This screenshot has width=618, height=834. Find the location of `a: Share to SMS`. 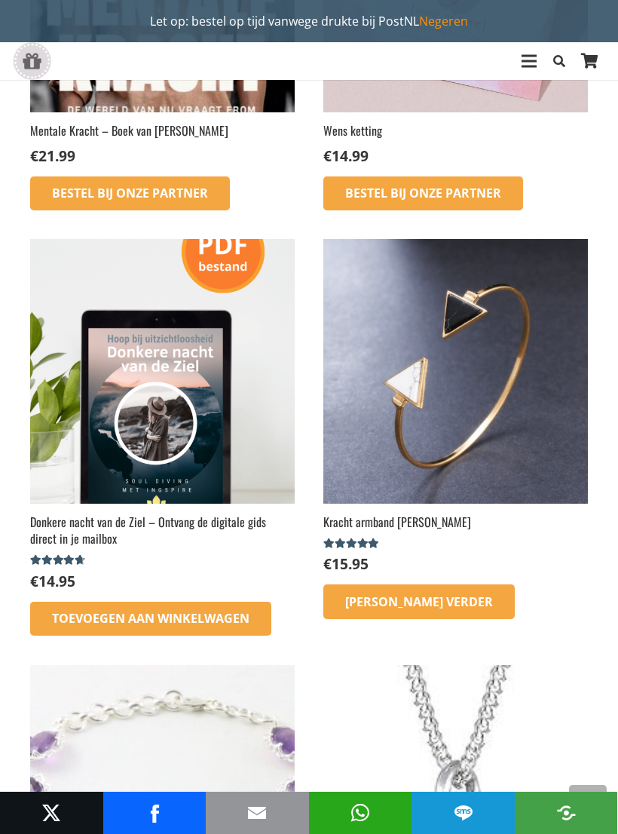

a: Share to SMS is located at coordinates (464, 813).